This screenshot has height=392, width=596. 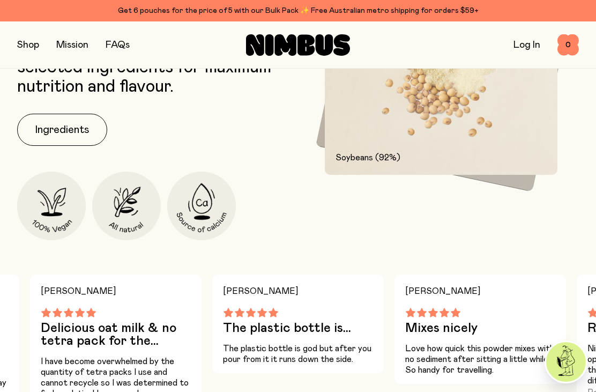 I want to click on img: agent, so click(x=566, y=362).